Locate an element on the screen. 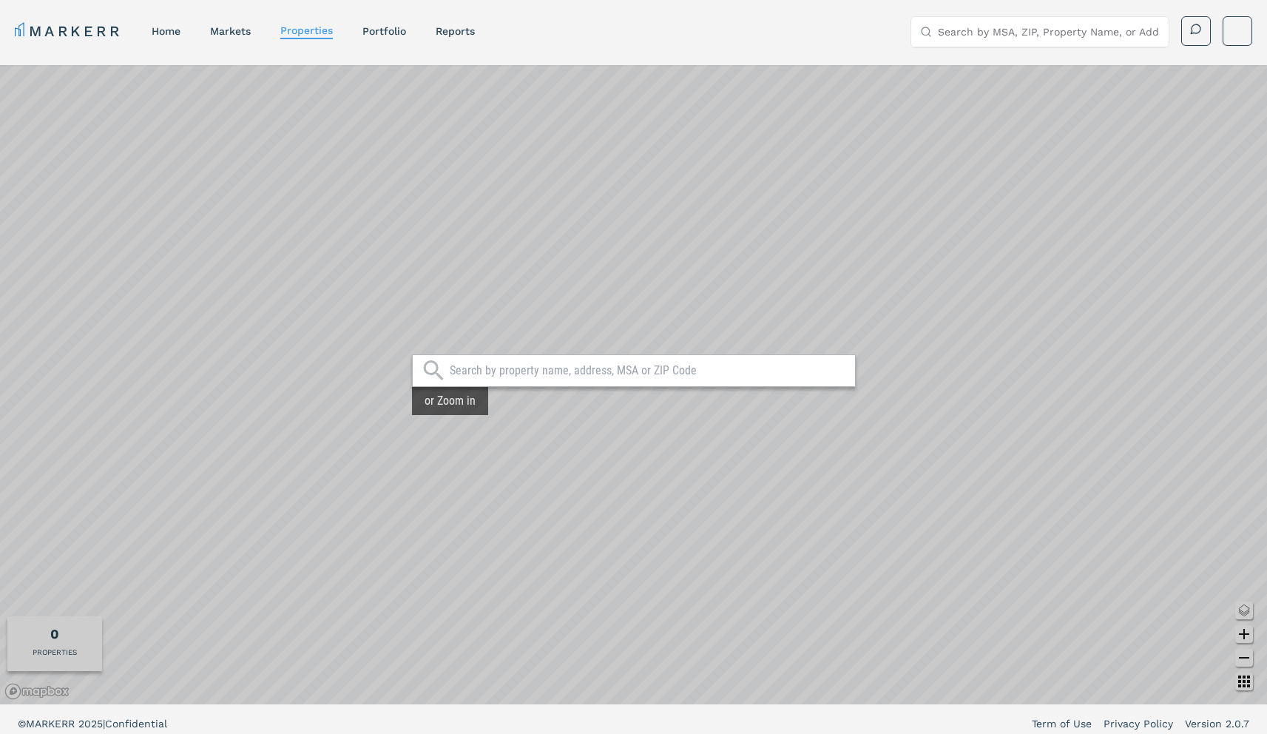 The height and width of the screenshot is (734, 1267). input: Search by MSA, ZIP, Property Name, or Address is located at coordinates (1049, 32).